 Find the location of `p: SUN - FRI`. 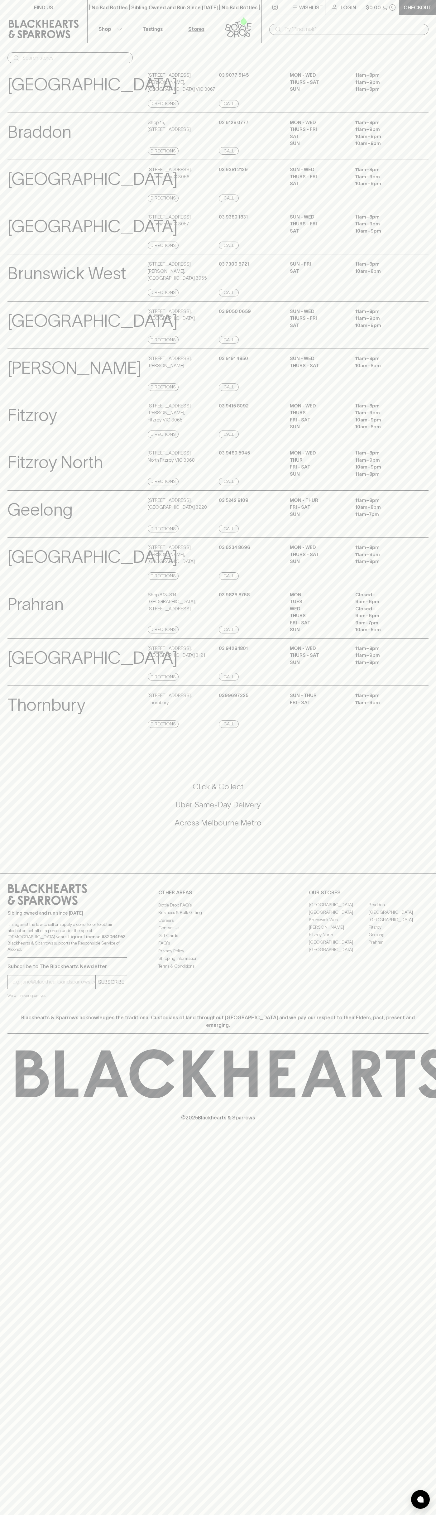

p: SUN - FRI is located at coordinates (318, 264).